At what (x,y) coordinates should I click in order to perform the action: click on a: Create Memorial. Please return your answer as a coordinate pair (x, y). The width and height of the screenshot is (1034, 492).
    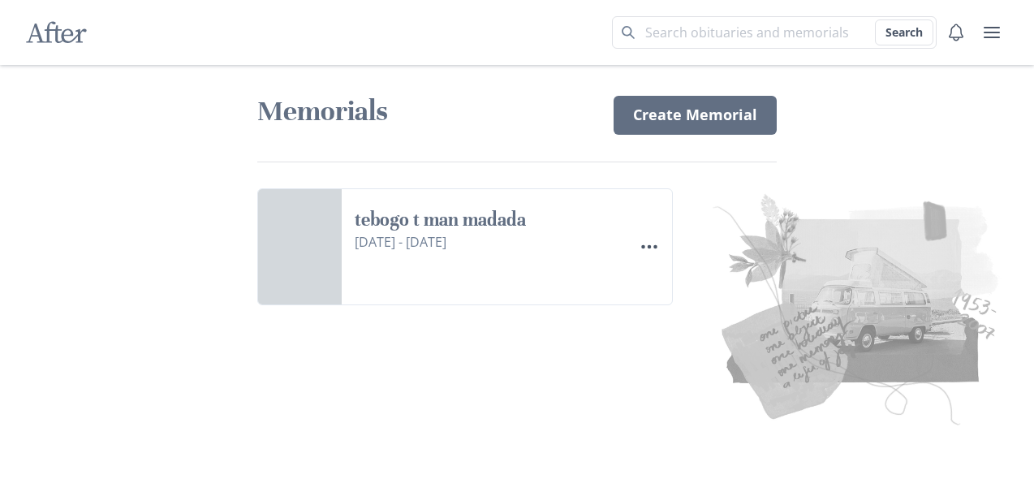
    Looking at the image, I should click on (695, 115).